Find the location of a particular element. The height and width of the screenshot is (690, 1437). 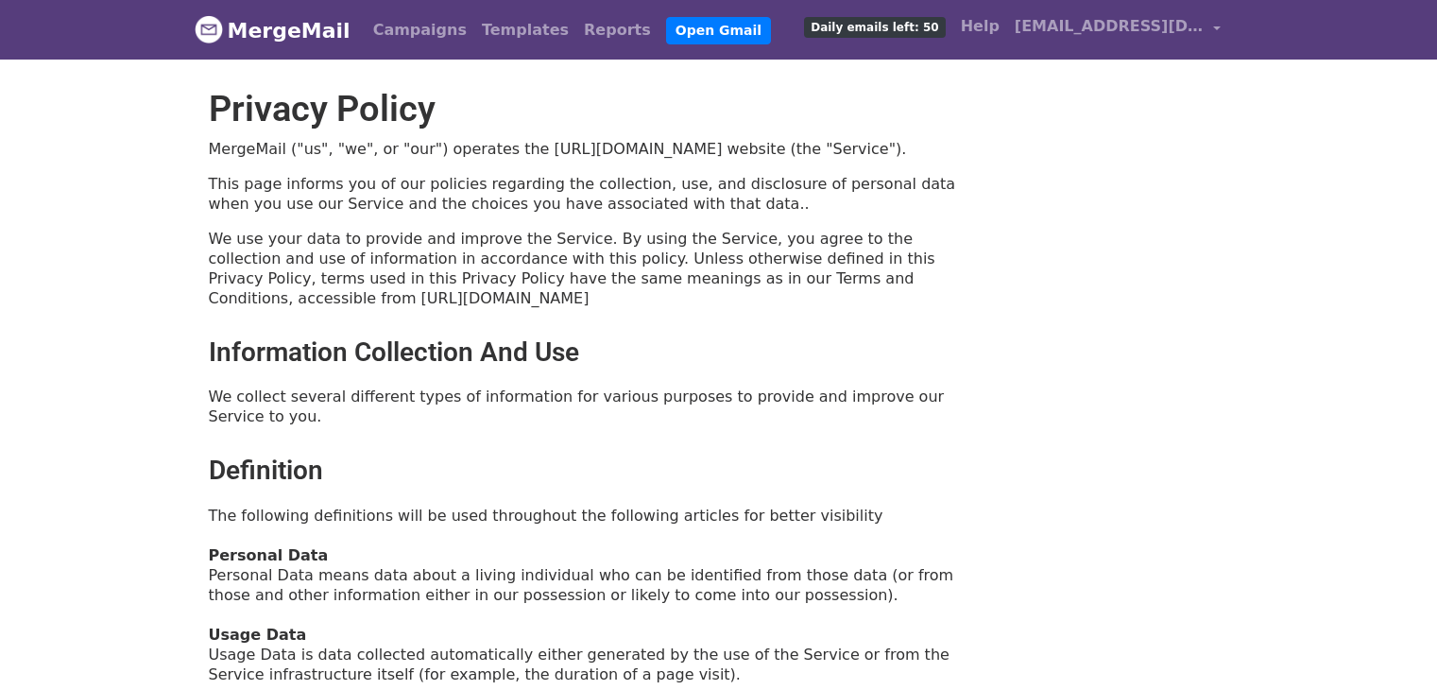

a: Help is located at coordinates (980, 26).